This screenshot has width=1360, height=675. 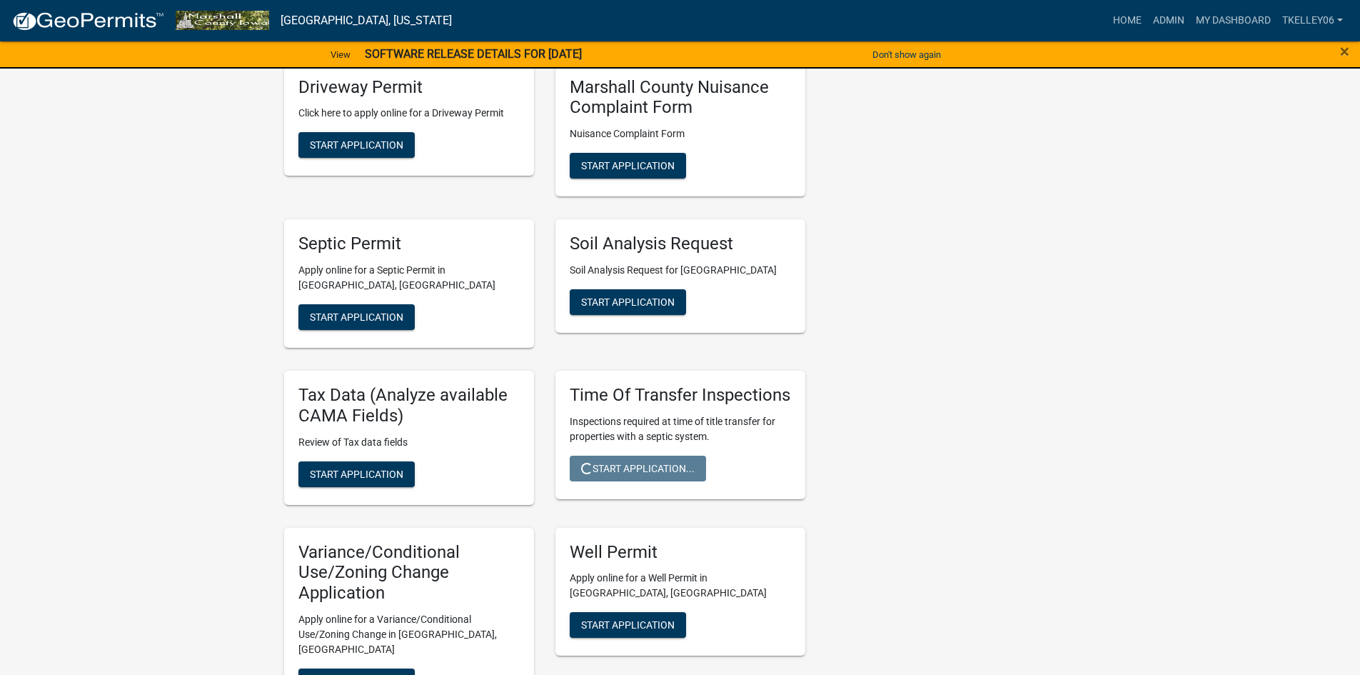 I want to click on p: Nuisance Complaint Form, so click(x=681, y=134).